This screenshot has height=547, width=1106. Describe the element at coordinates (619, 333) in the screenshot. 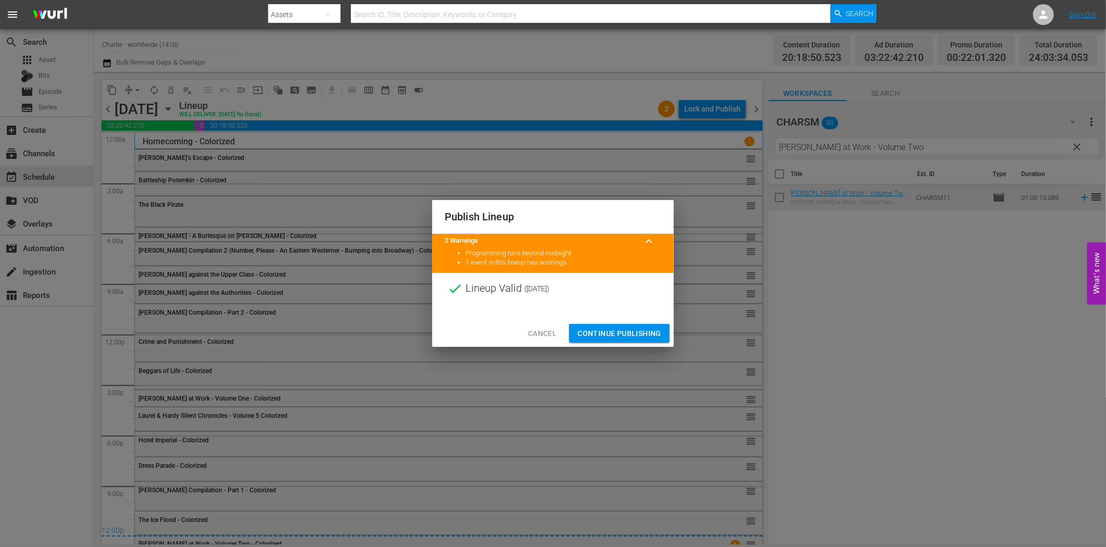

I see `button: Continue Publishing` at that location.